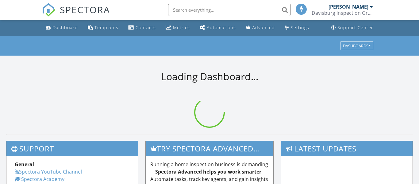 The height and width of the screenshot is (184, 419). I want to click on a: Contacts, so click(142, 28).